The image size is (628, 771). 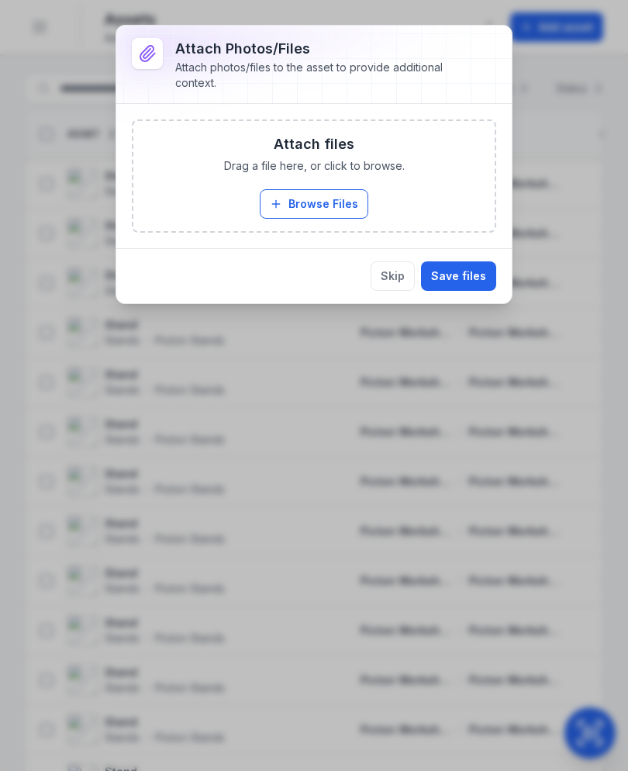 What do you see at coordinates (314, 166) in the screenshot?
I see `span: Drag a file here, or click to browse.` at bounding box center [314, 166].